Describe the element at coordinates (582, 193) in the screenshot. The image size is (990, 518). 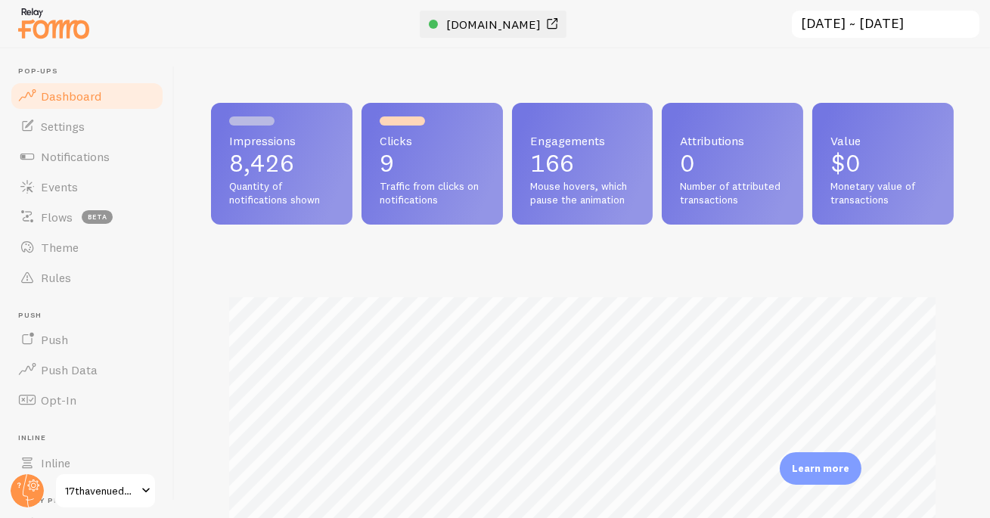
I see `span: Mouse hovers, which pause the animation` at that location.